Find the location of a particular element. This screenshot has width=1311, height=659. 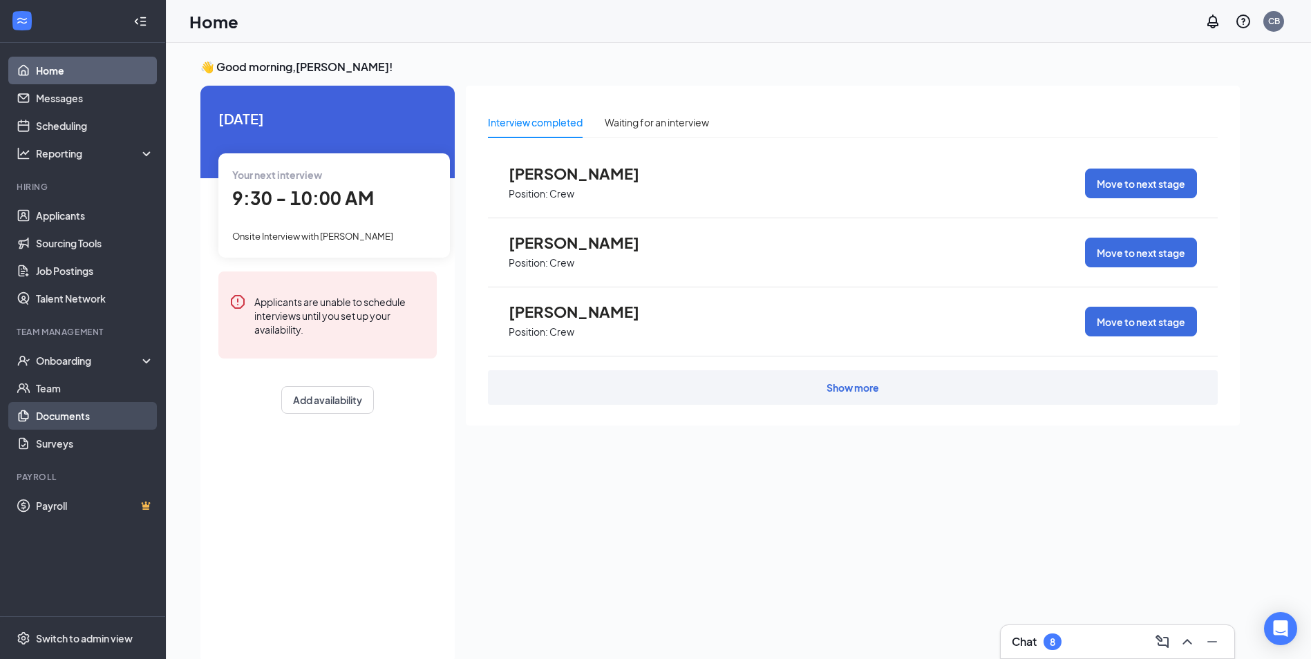

div: CB is located at coordinates (1274, 21).